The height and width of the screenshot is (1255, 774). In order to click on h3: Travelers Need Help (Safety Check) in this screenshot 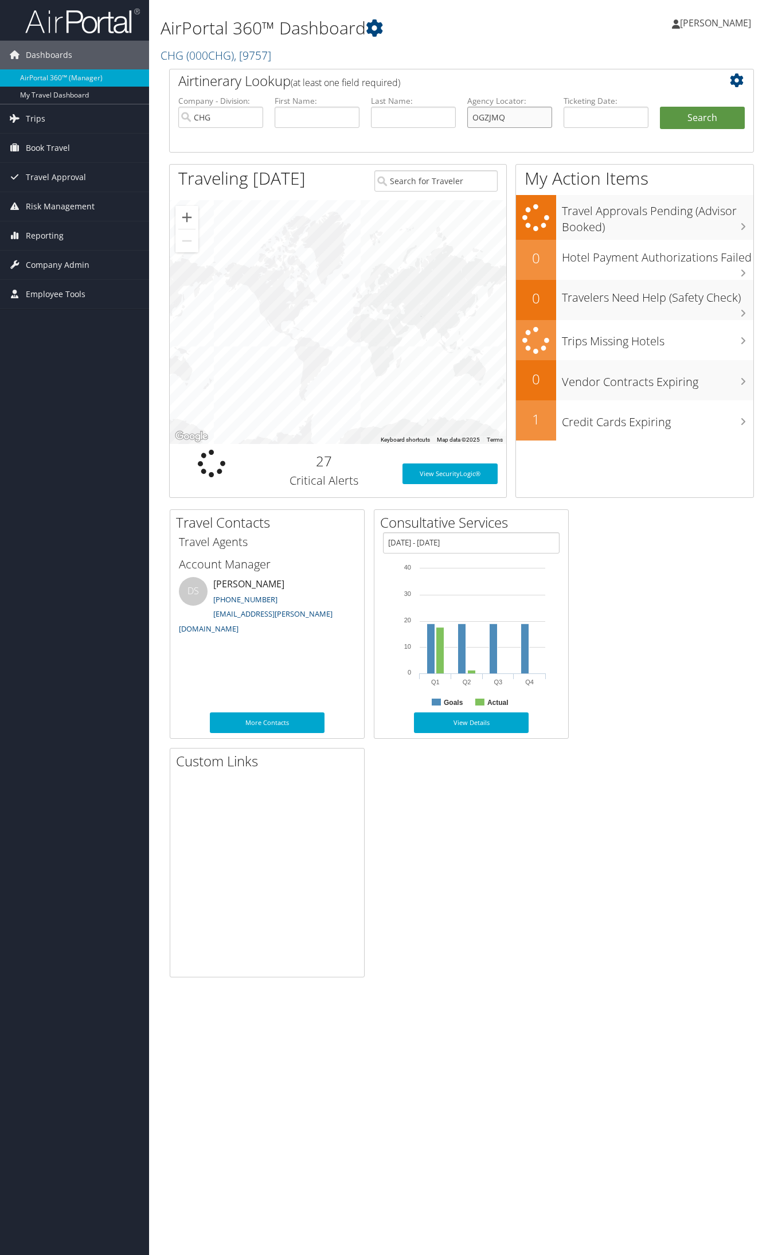, I will do `click(658, 295)`.